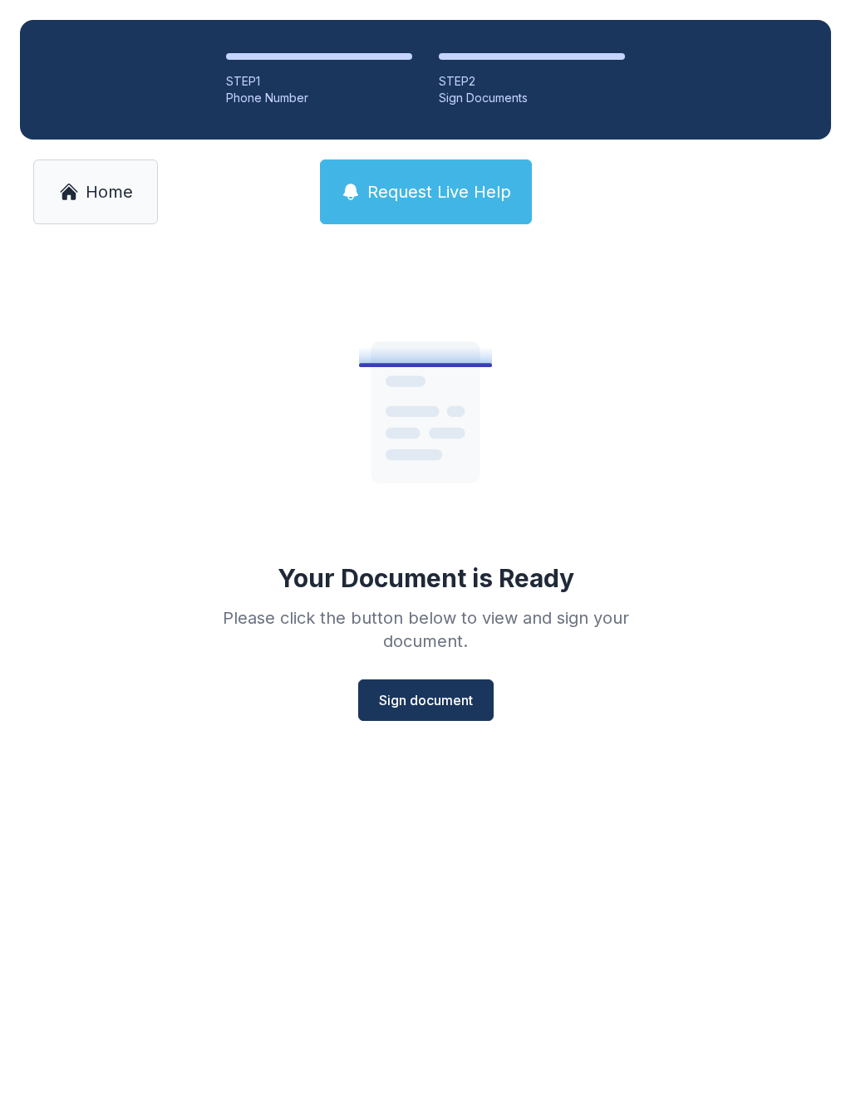  What do you see at coordinates (319, 98) in the screenshot?
I see `div: Phone Number` at bounding box center [319, 98].